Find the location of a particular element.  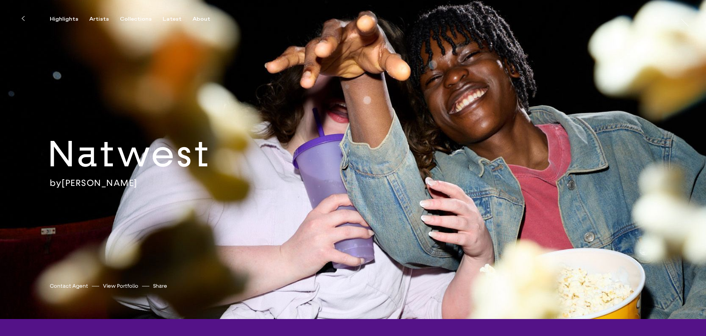

div: Artists is located at coordinates (99, 19).